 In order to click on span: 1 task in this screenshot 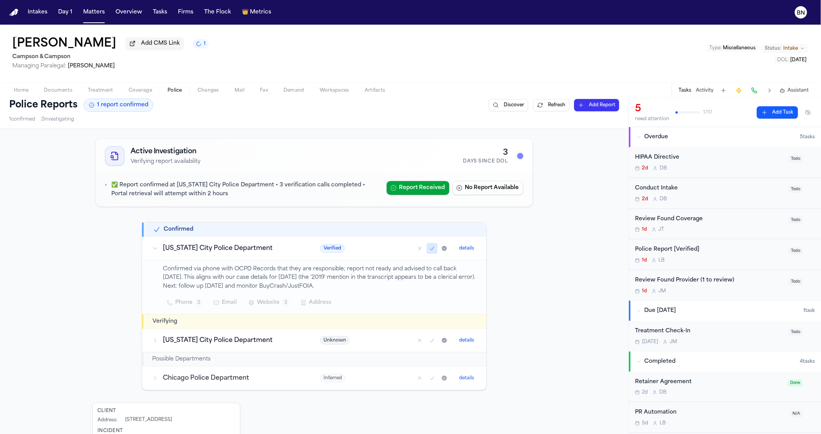, I will do `click(809, 311)`.